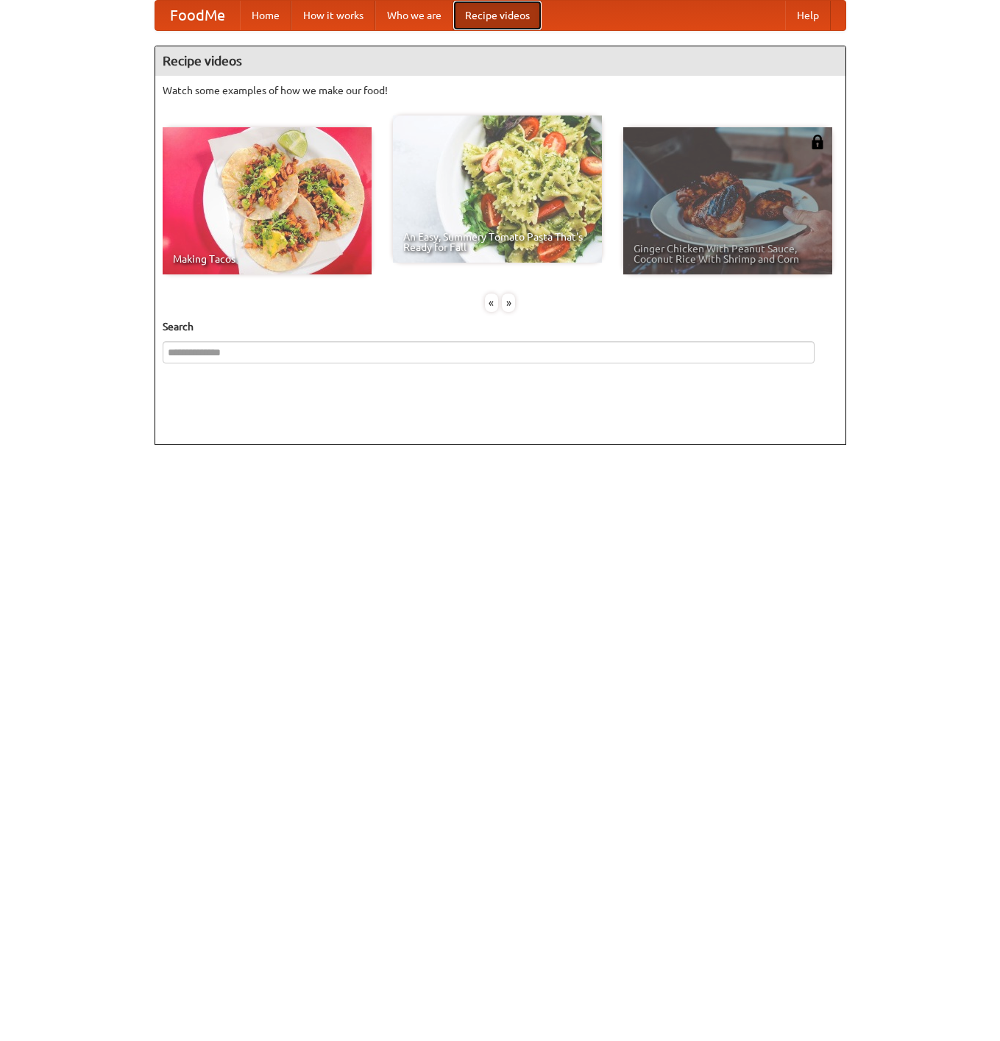 Image resolution: width=1000 pixels, height=1041 pixels. I want to click on a: How it works, so click(333, 15).